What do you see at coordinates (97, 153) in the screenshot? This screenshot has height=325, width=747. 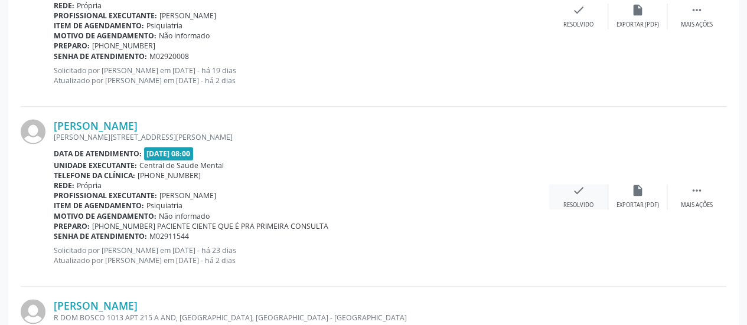 I see `b: Data de atendimento:` at bounding box center [97, 153].